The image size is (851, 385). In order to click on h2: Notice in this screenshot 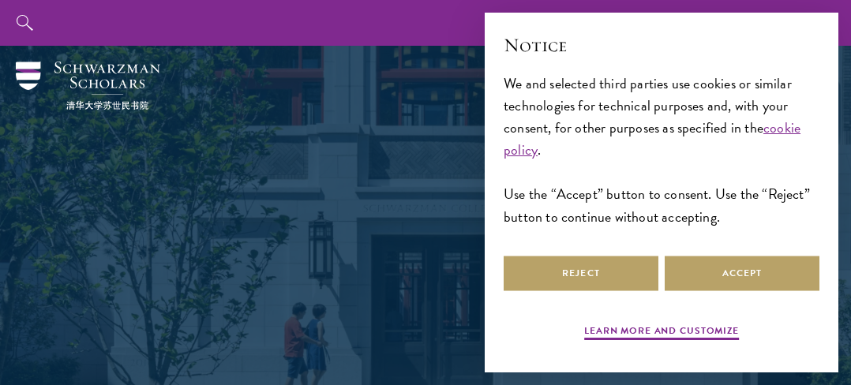, I will do `click(661, 45)`.